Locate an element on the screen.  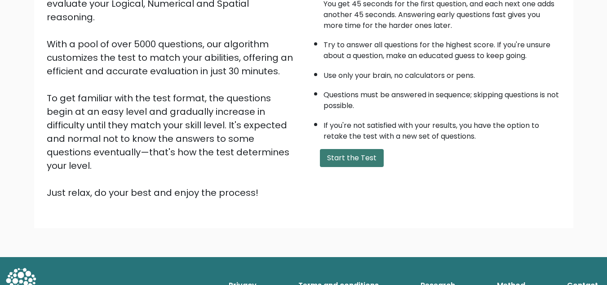
li: Try to answer all questions for the highest score. If you're unsure about a question, make an edu... is located at coordinates (442, 48).